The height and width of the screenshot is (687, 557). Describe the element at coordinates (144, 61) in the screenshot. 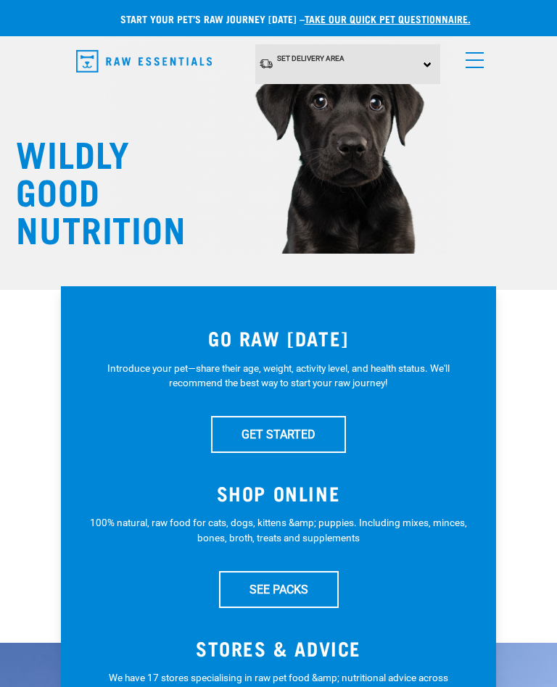

I see `img: Raw Essentials Logo` at that location.